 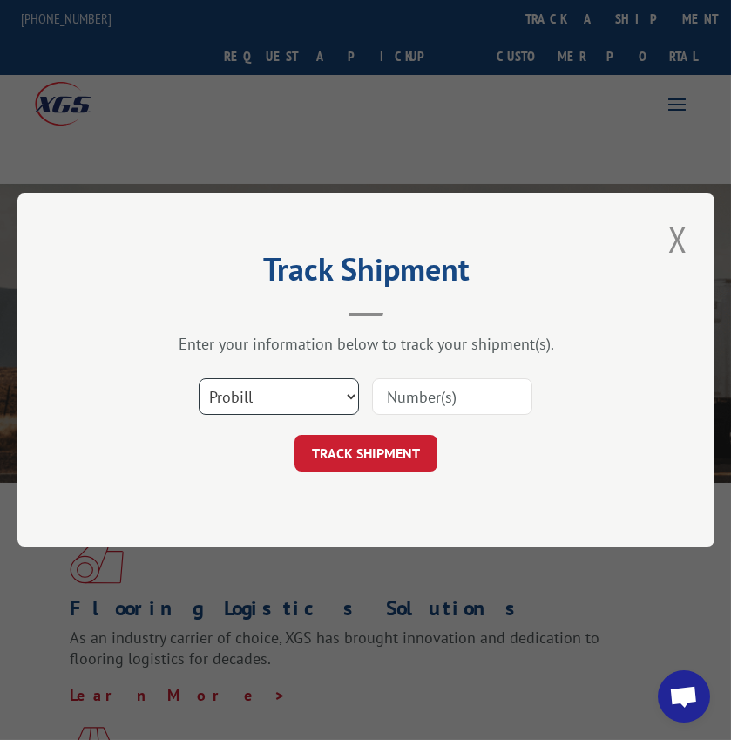 I want to click on div: Enter your information below to track your shipment(s)., so click(x=366, y=343).